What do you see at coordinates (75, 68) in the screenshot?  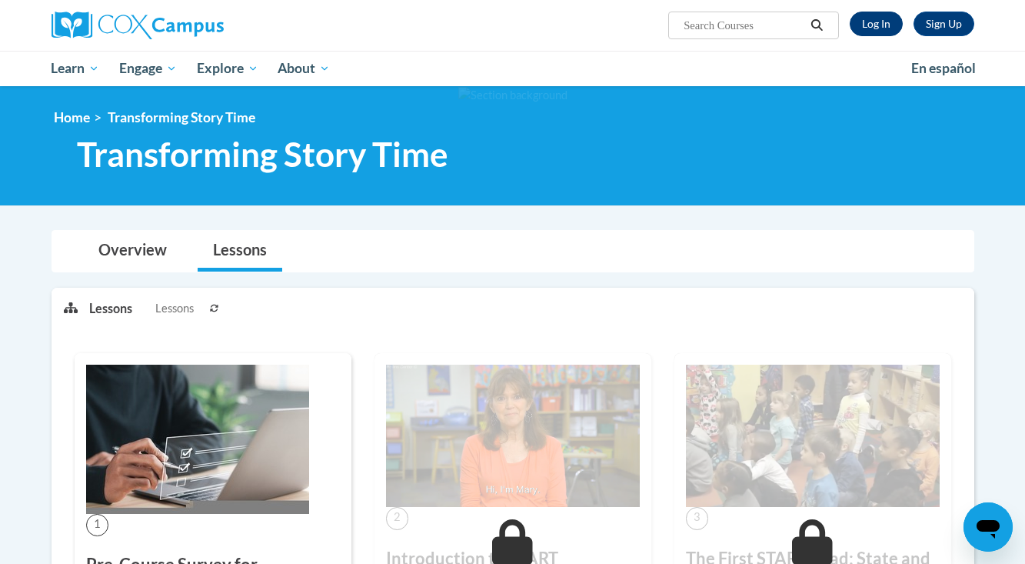 I see `span: Learn` at bounding box center [75, 68].